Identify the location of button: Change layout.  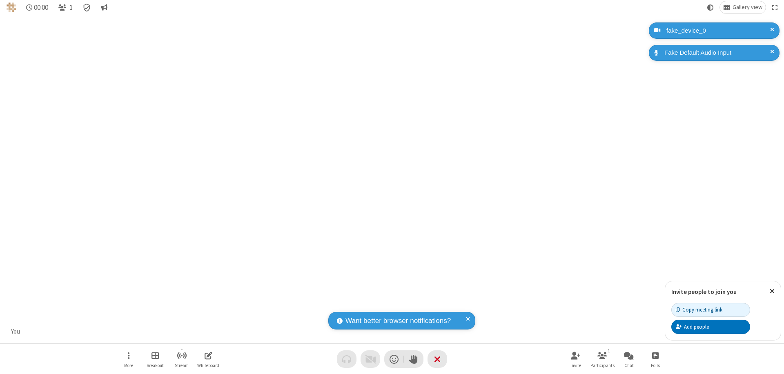
(743, 7).